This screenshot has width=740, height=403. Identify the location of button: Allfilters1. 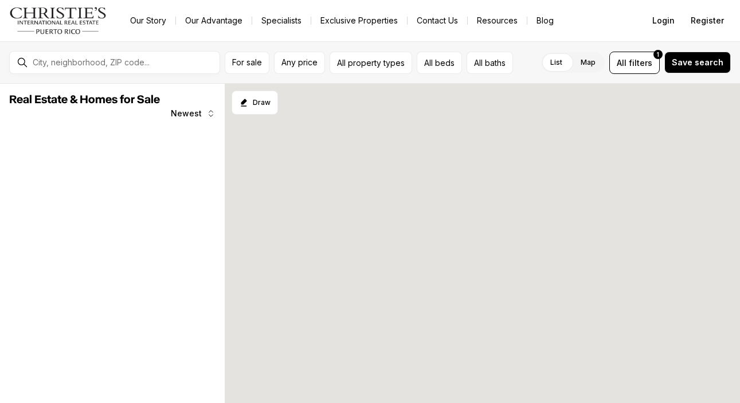
(634, 62).